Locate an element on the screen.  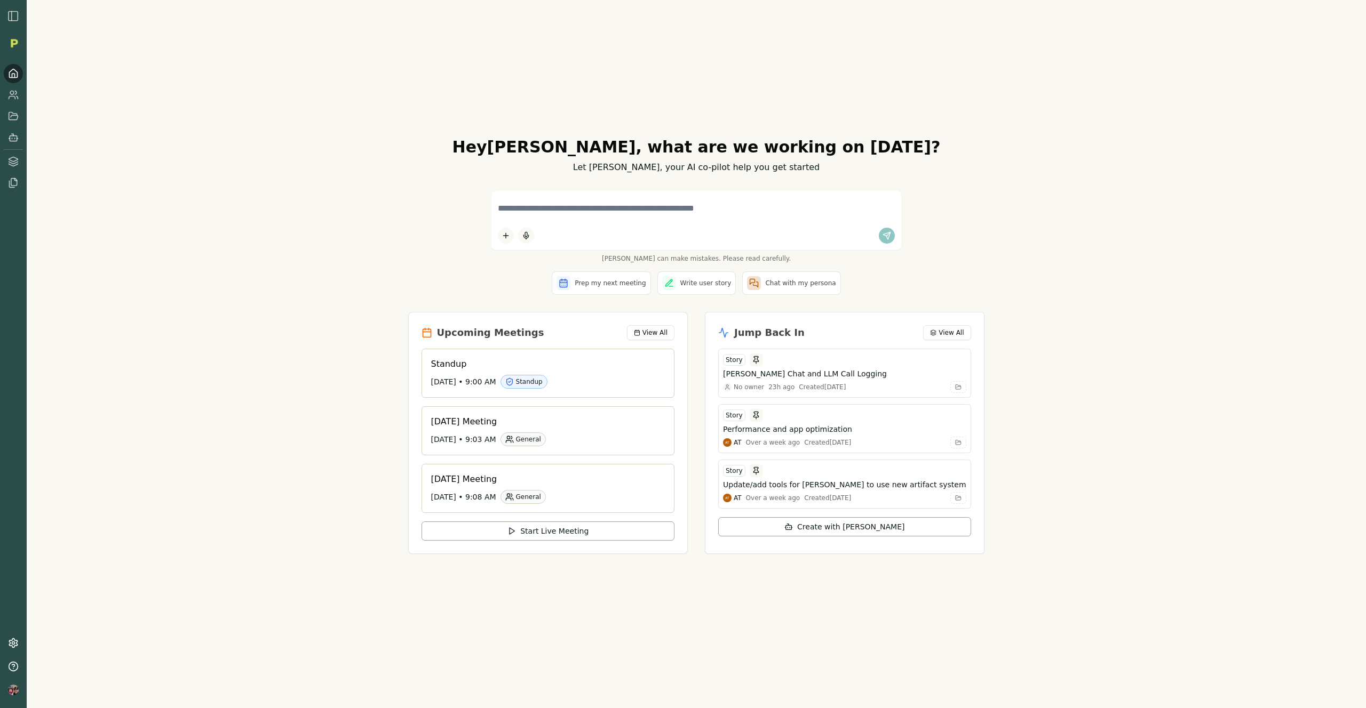
span: Write user story is located at coordinates (706, 283).